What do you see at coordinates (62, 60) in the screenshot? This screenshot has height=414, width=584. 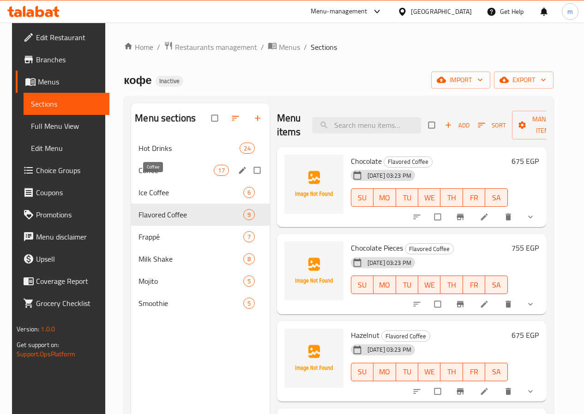 I see `a: Branches` at bounding box center [62, 60].